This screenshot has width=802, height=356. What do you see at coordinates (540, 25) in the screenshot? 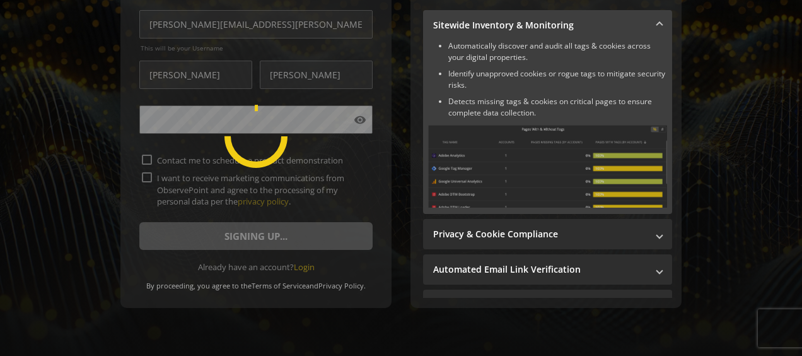
I see `mat-panel-title: Sitewide Inventory & Monitoring` at bounding box center [540, 25].